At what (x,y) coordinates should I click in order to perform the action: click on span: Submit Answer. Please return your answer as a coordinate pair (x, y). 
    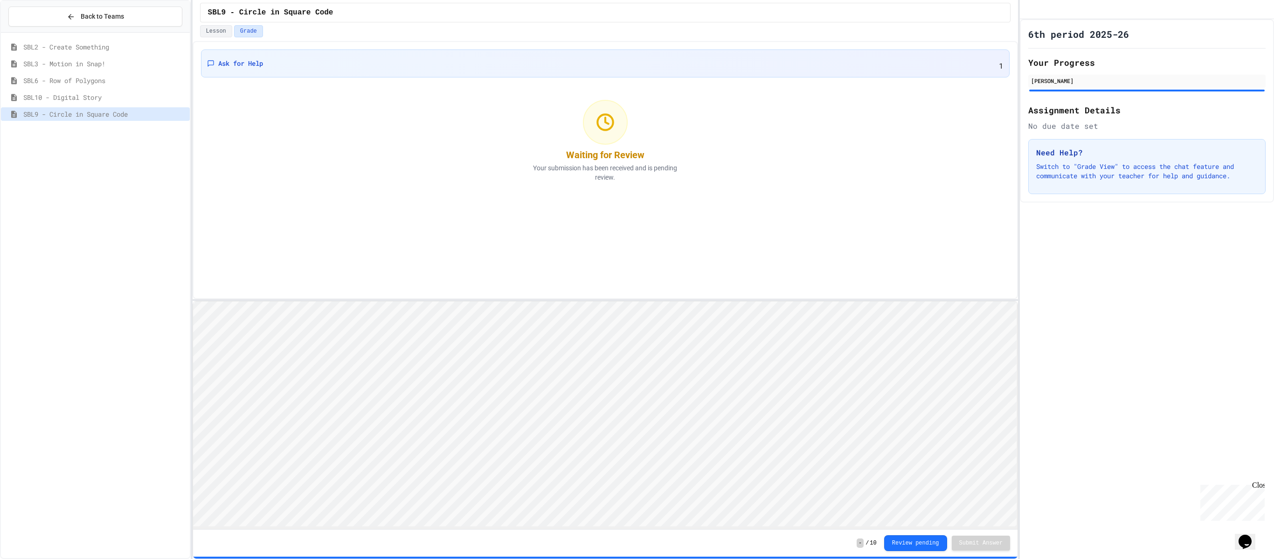
    Looking at the image, I should click on (981, 543).